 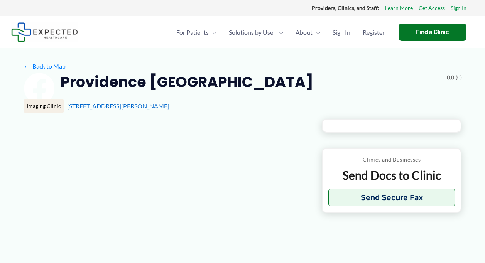 What do you see at coordinates (44, 106) in the screenshot?
I see `div: Imaging Clinic` at bounding box center [44, 106].